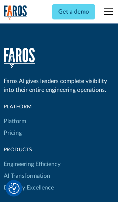  Describe the element at coordinates (73, 12) in the screenshot. I see `a: Get a demo` at that location.